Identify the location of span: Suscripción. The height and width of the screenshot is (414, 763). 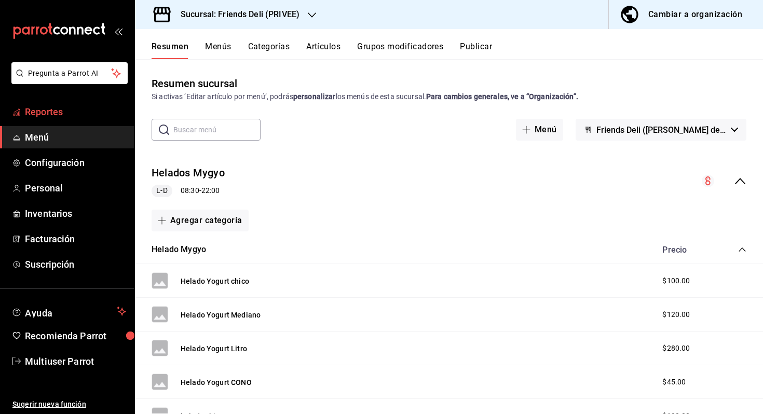
(75, 264).